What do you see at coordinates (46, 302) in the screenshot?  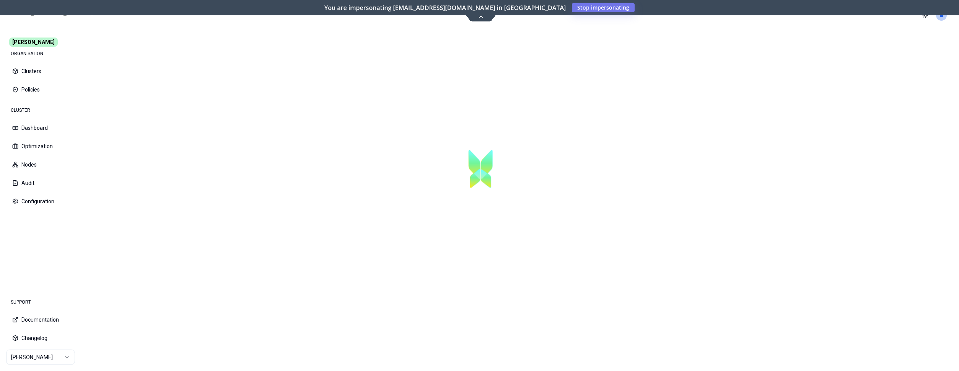 I see `div: SUPPORT` at bounding box center [46, 302].